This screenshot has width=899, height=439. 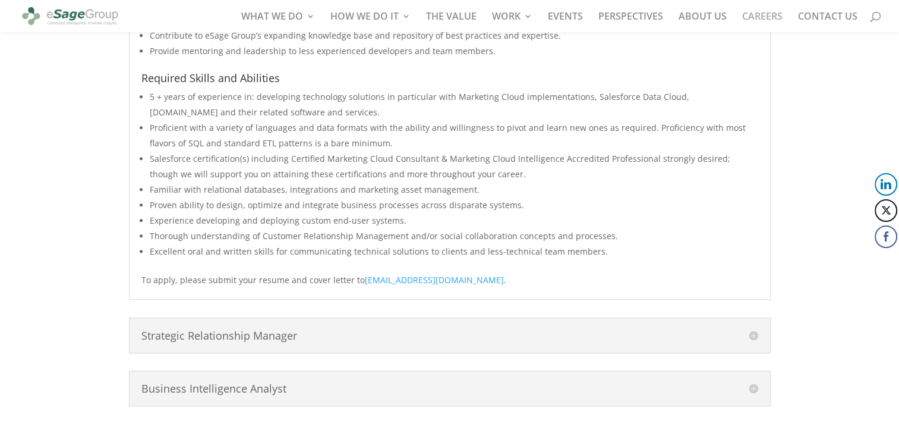 What do you see at coordinates (454, 190) in the screenshot?
I see `li: Familiar with relational databases, integrations and marketing asset management.` at bounding box center [454, 190].